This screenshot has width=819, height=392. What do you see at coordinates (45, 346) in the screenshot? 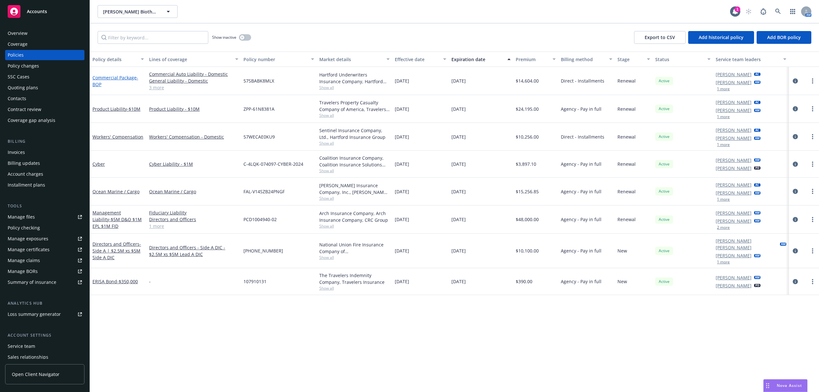
I see `a: Service team` at bounding box center [45, 346].